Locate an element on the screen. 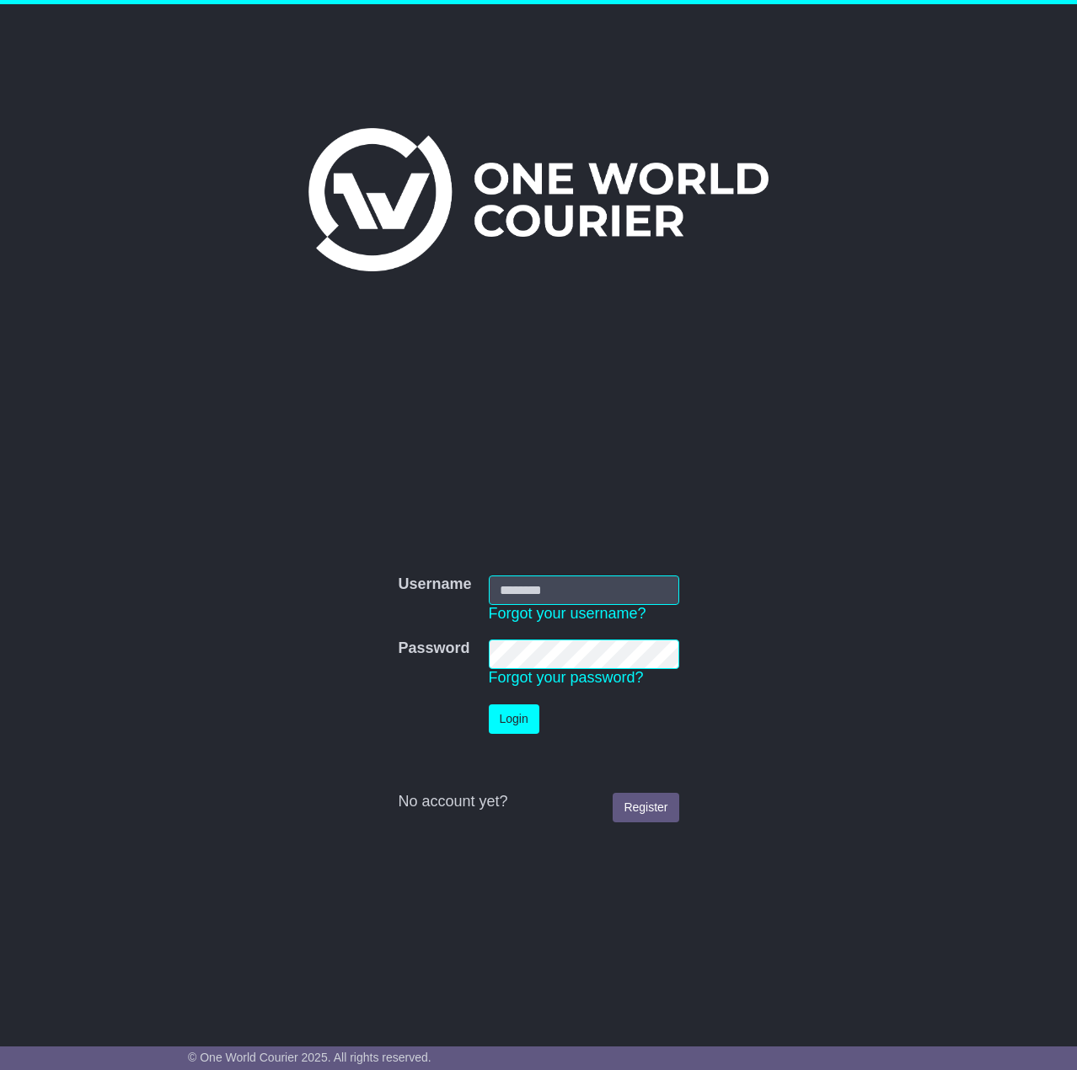 The image size is (1077, 1070). label: Username is located at coordinates (434, 585).